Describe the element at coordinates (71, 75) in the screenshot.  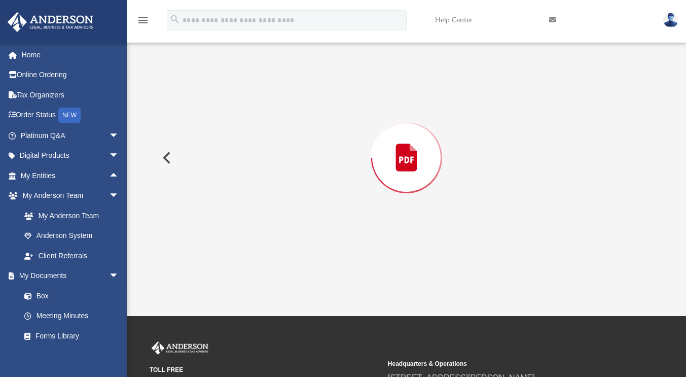
I see `a: Online Ordering` at that location.